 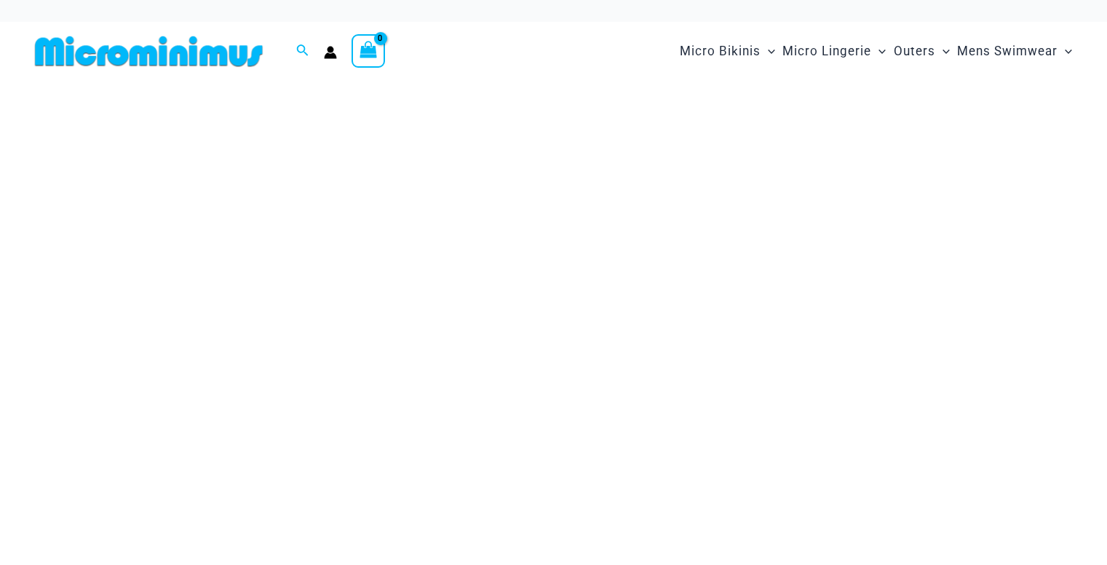 What do you see at coordinates (330, 52) in the screenshot?
I see `a: Account icon link` at bounding box center [330, 52].